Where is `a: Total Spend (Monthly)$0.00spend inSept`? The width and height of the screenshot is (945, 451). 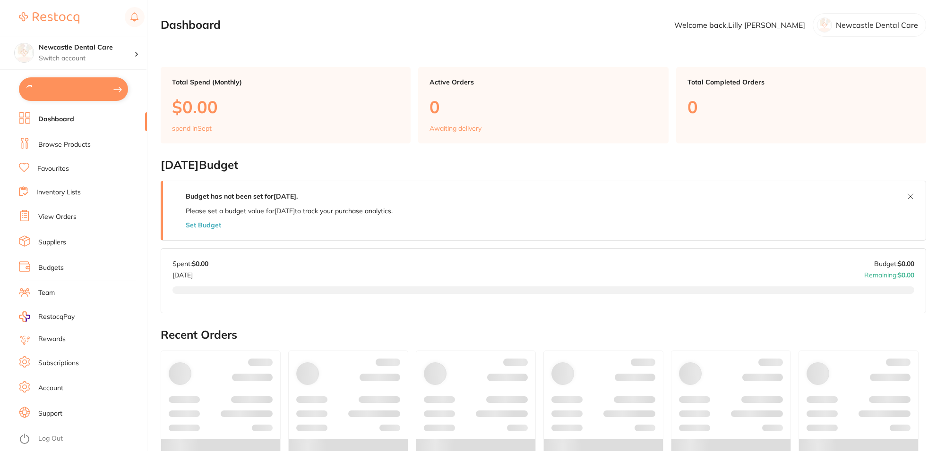 a: Total Spend (Monthly)$0.00spend inSept is located at coordinates (285, 105).